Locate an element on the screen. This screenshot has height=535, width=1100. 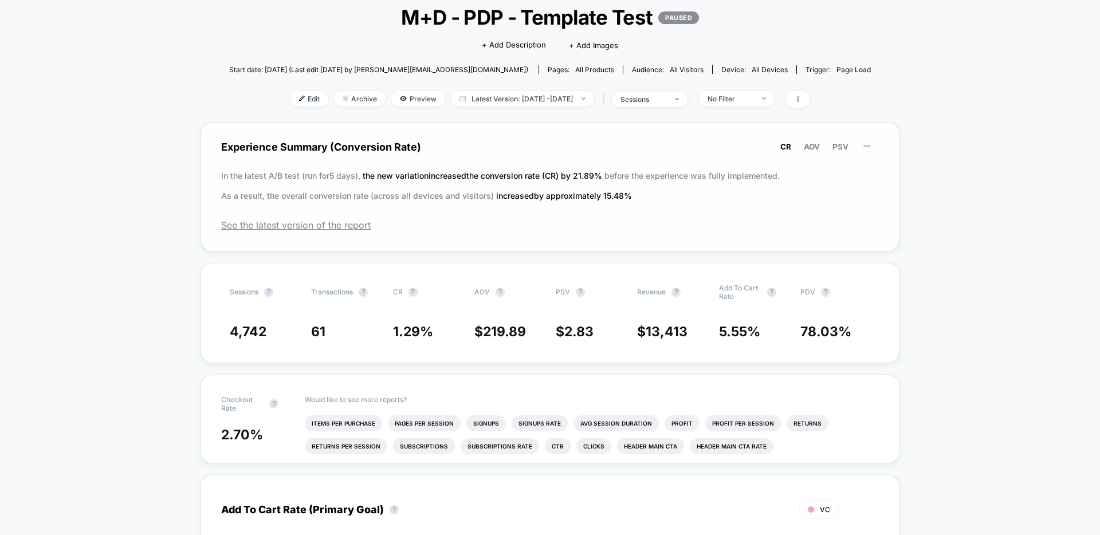
li: Signups is located at coordinates (486, 423).